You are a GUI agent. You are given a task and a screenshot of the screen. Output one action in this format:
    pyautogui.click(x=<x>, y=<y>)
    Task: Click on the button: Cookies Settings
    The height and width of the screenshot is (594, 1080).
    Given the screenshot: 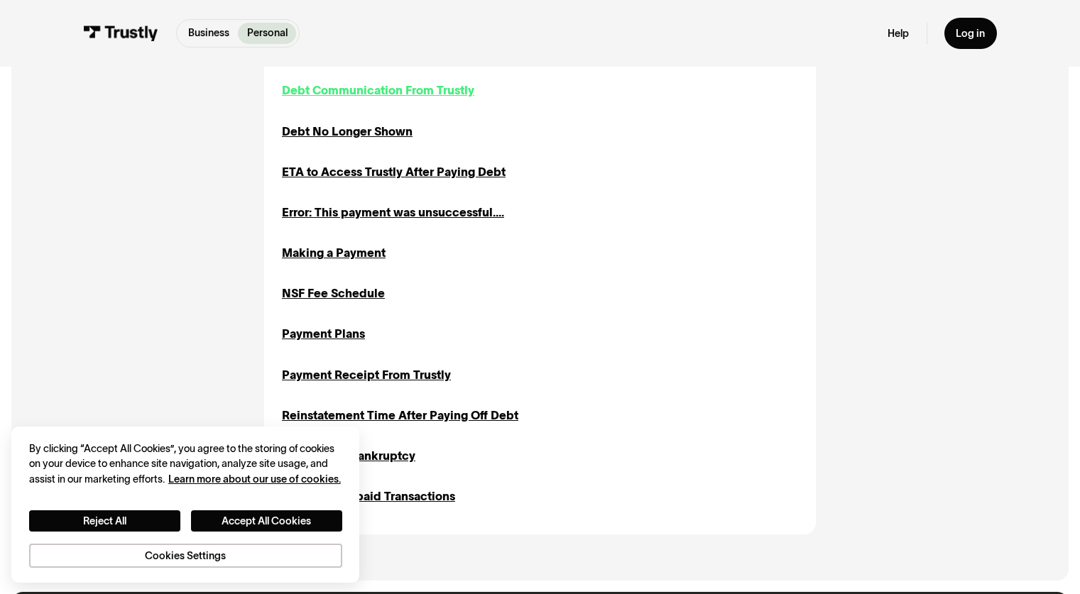 What is the action you would take?
    pyautogui.click(x=185, y=556)
    